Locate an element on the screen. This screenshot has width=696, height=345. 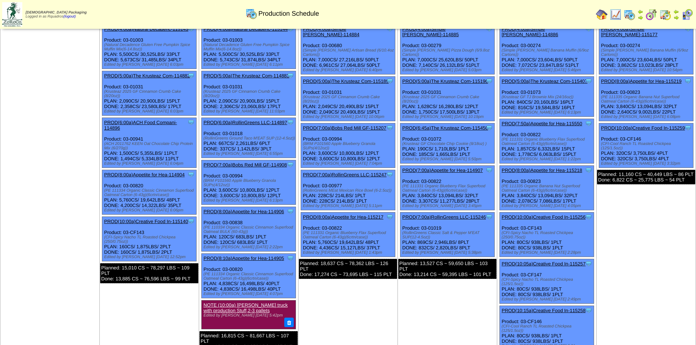
div: Product: 03-CF143 PLAN: 160CS / 1,875LBS / 2PLT DONE: 160CS / 1,875LBS / 2PLT is located at coordinates (149, 239).